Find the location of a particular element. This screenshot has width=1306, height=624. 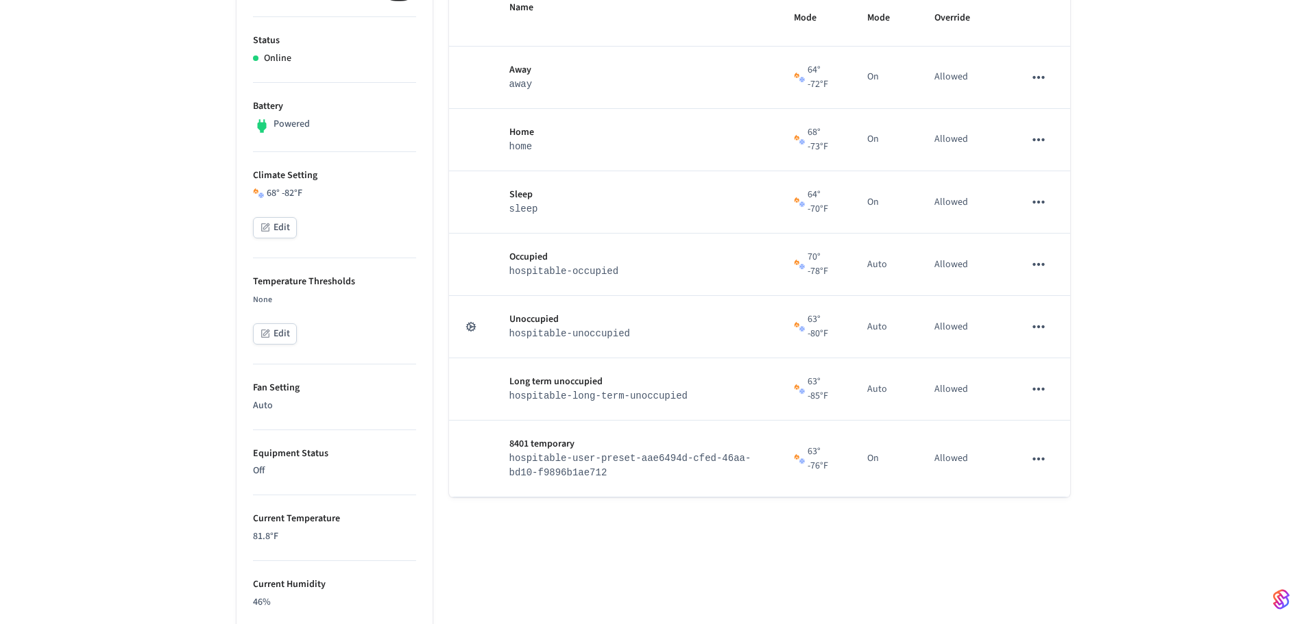

p: Current Humidity is located at coordinates (334, 585).